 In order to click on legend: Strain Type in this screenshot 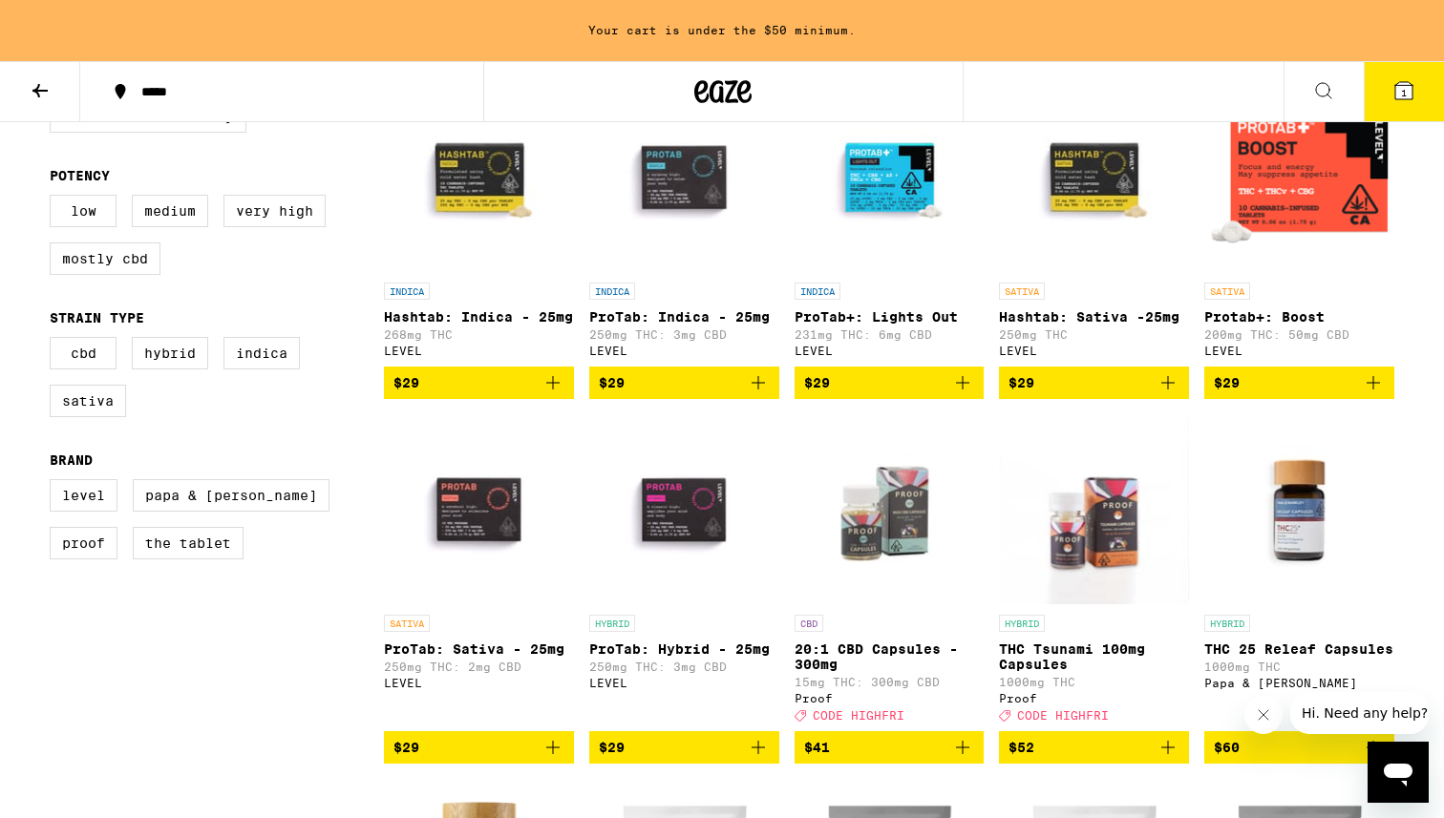, I will do `click(96, 318)`.